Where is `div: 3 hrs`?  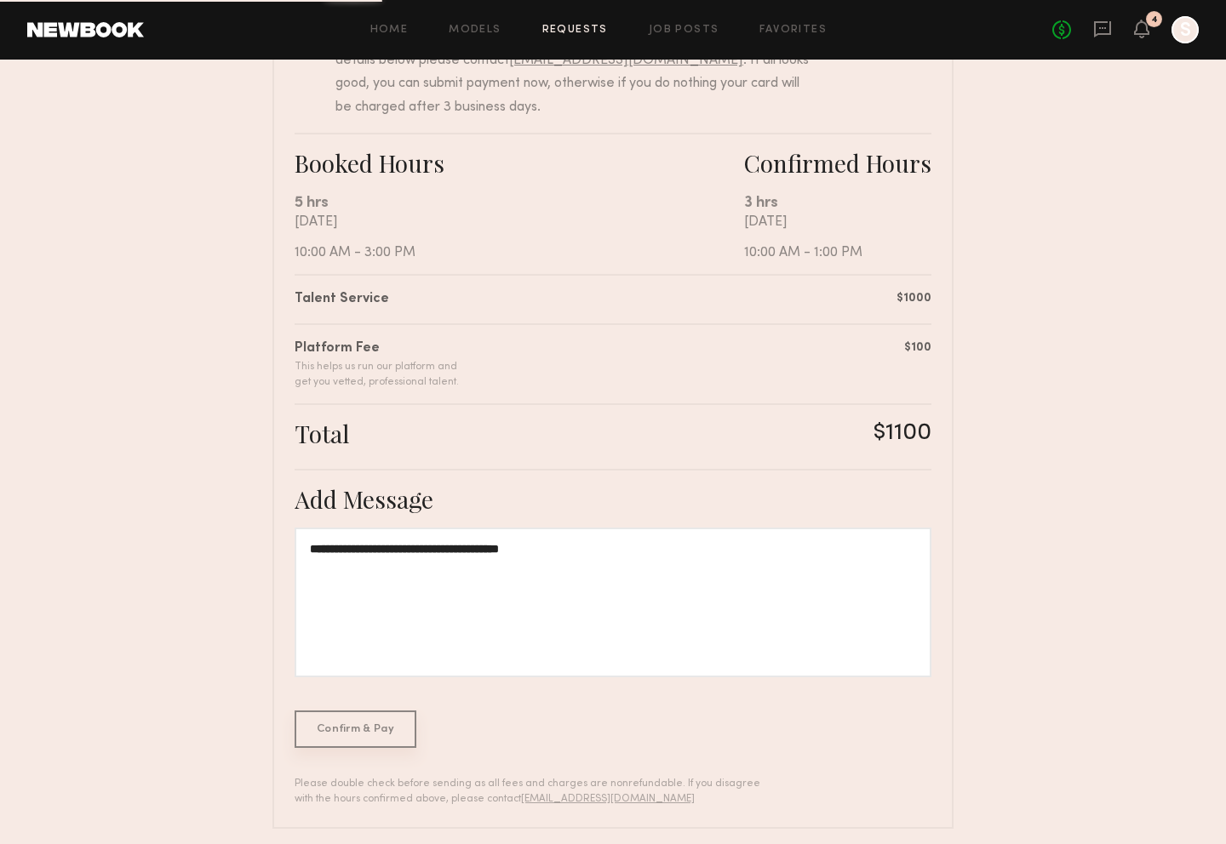 div: 3 hrs is located at coordinates (838, 203).